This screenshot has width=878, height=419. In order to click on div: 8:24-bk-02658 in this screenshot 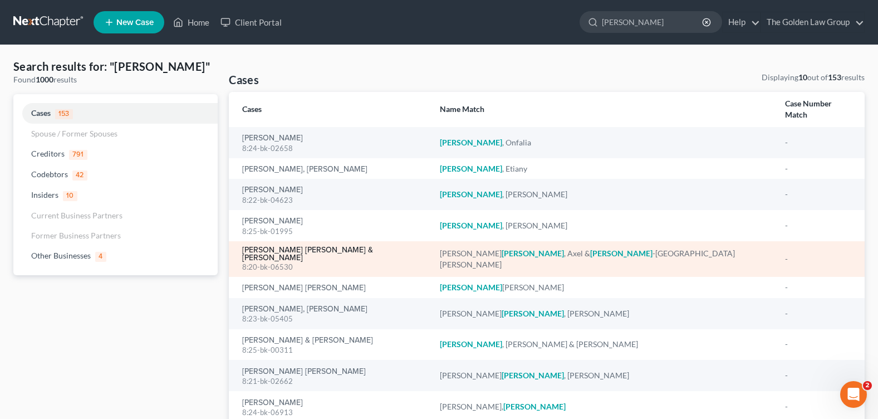, I will do `click(332, 148)`.